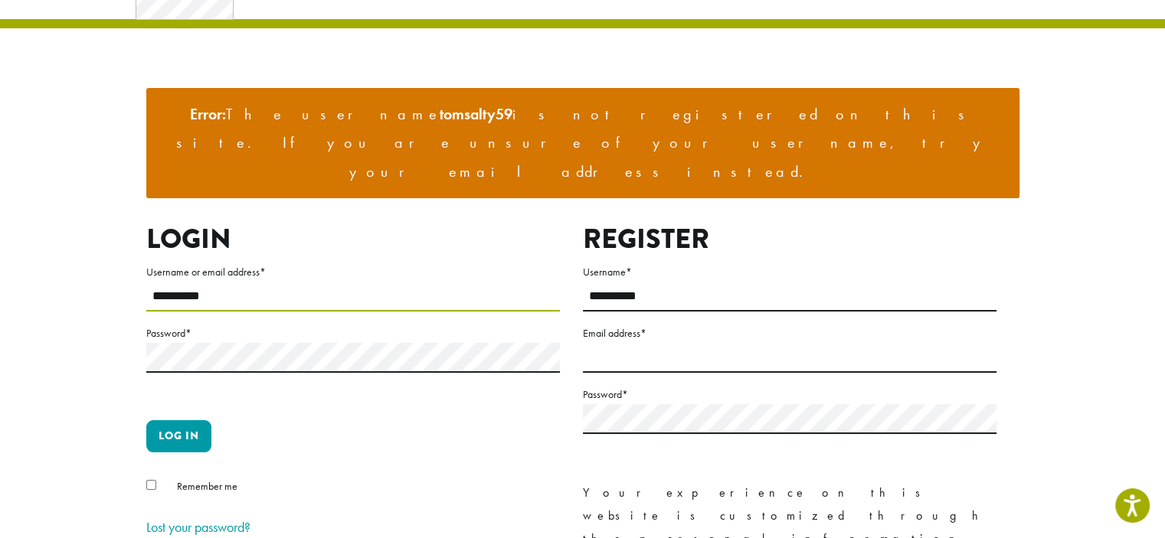 Image resolution: width=1165 pixels, height=538 pixels. Describe the element at coordinates (790, 239) in the screenshot. I see `h2: Register` at that location.